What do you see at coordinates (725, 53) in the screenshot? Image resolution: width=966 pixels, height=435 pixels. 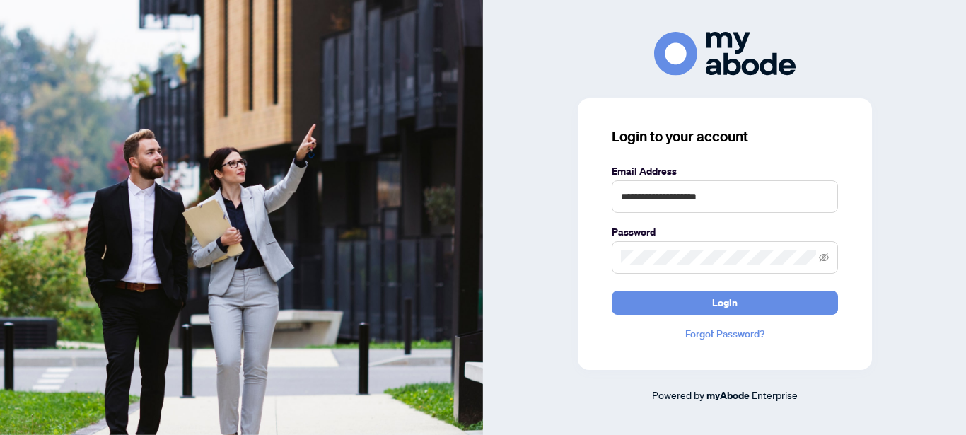 I see `img: ma-logo` at bounding box center [725, 53].